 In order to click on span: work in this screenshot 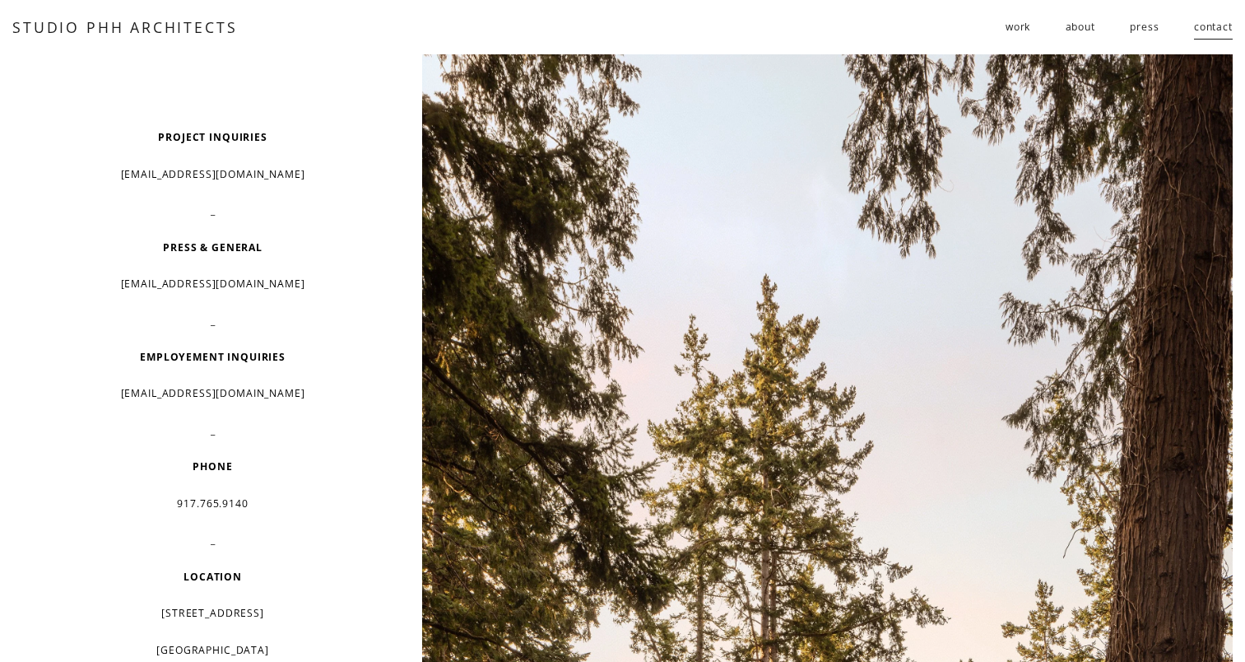, I will do `click(1018, 27)`.